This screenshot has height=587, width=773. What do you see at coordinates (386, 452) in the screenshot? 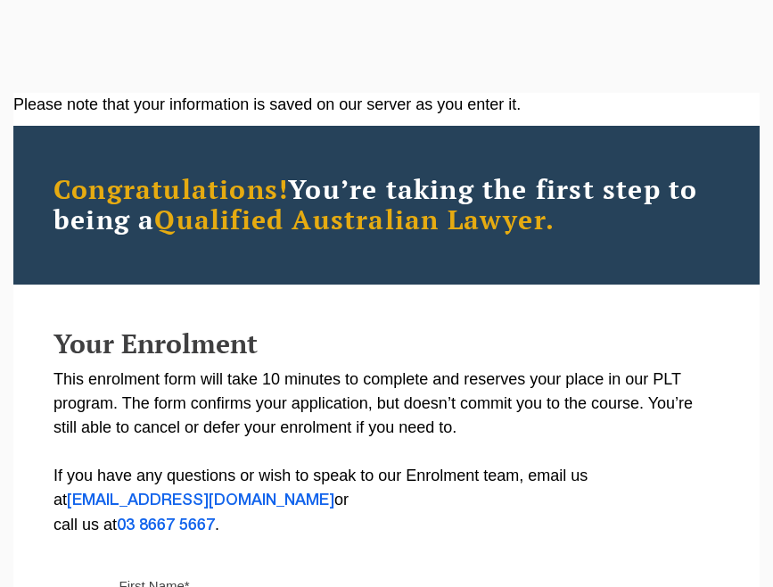
I see `p: This enrolment form will take 10 minutes to complete and reserves your place in our PLT program. ...` at bounding box center [386, 452].